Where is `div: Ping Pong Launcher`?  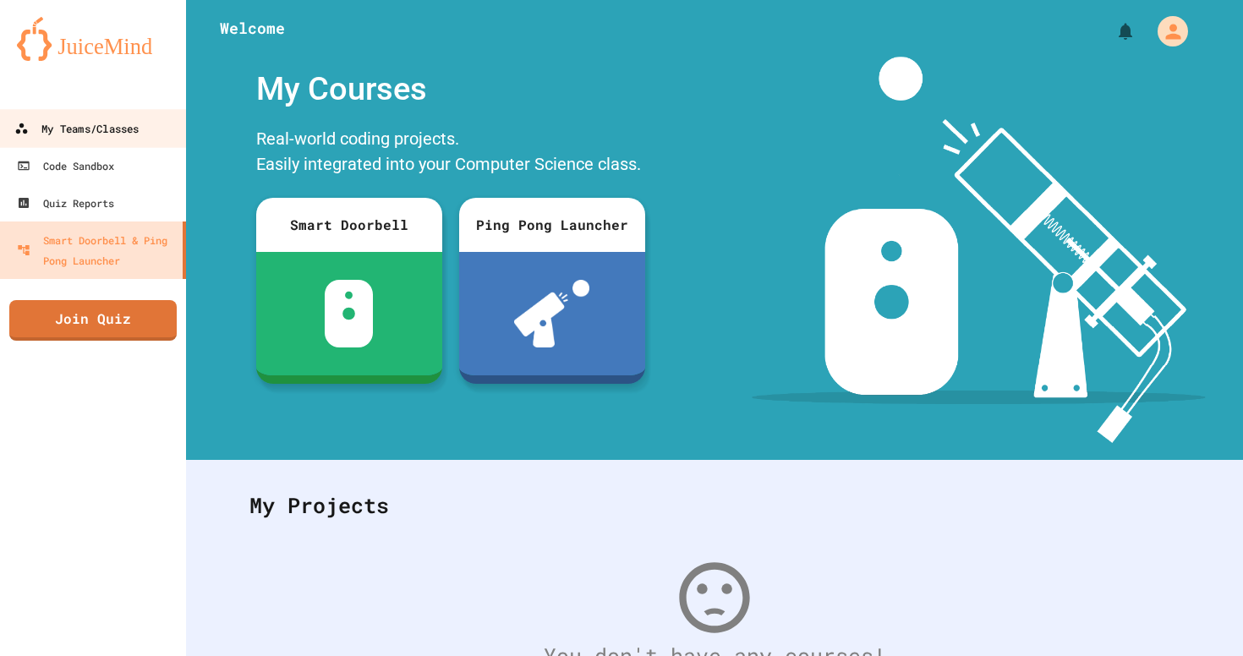
div: Ping Pong Launcher is located at coordinates (552, 225).